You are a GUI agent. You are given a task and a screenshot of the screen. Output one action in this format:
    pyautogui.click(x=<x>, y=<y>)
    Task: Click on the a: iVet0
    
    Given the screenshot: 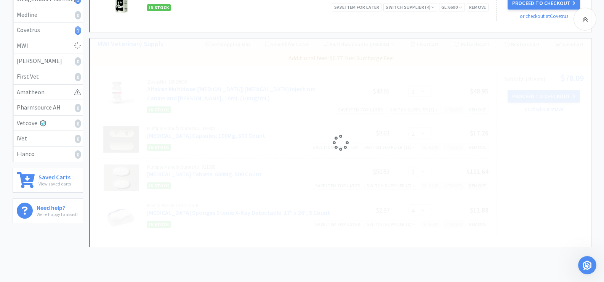 What is the action you would take?
    pyautogui.click(x=48, y=138)
    